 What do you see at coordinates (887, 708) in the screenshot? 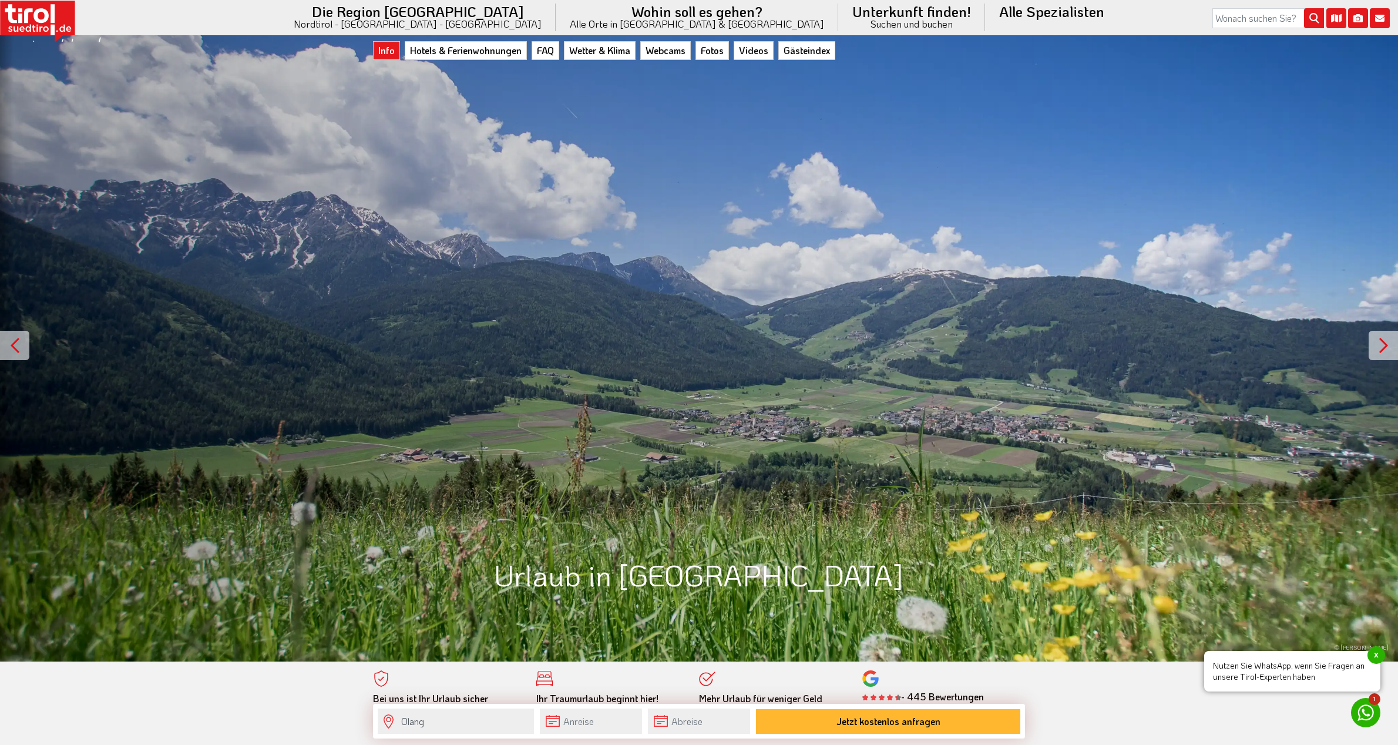
I see `a: Lesen Sie hier` at bounding box center [887, 708].